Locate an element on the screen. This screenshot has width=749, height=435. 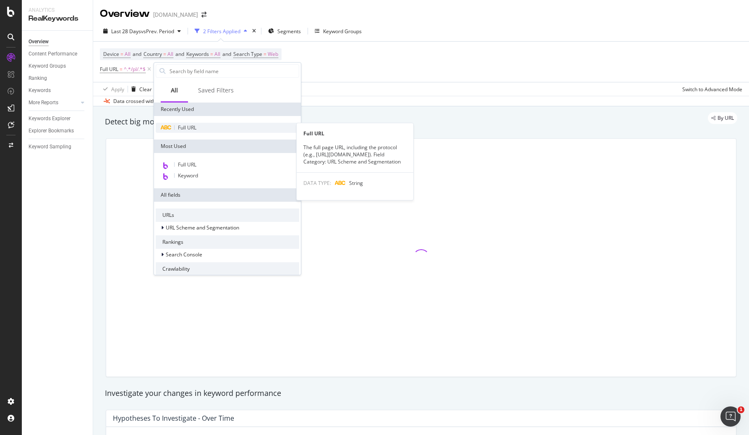
button: Apply is located at coordinates (112, 89).